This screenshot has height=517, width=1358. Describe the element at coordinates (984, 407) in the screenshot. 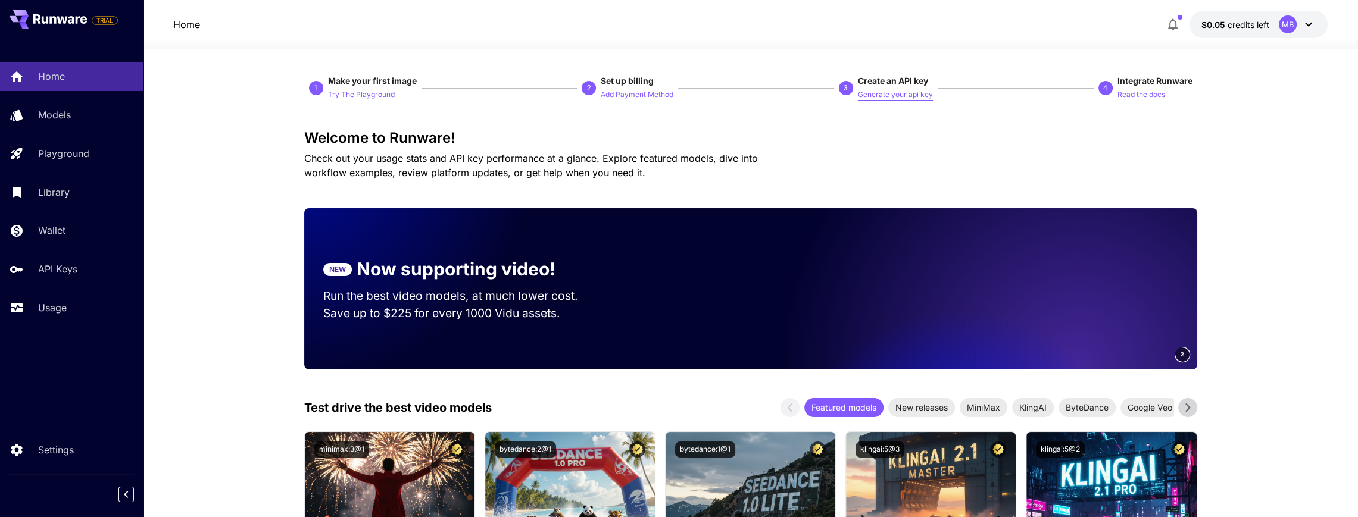

I see `span: MiniMax` at that location.